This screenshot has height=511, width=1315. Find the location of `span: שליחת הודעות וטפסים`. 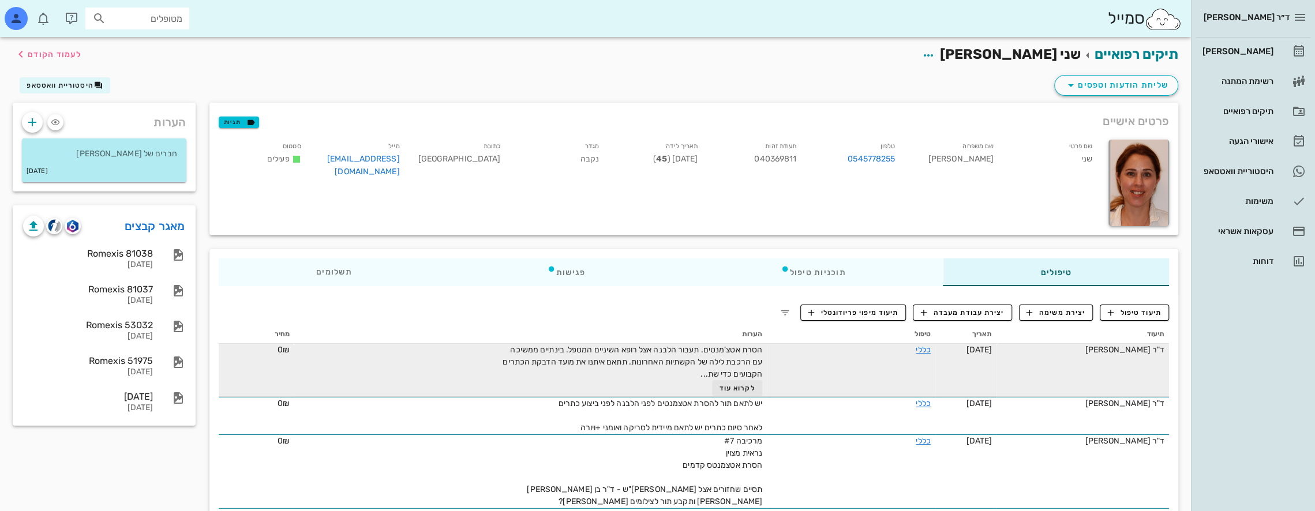

span: שליחת הודעות וטפסים is located at coordinates (1116, 85).